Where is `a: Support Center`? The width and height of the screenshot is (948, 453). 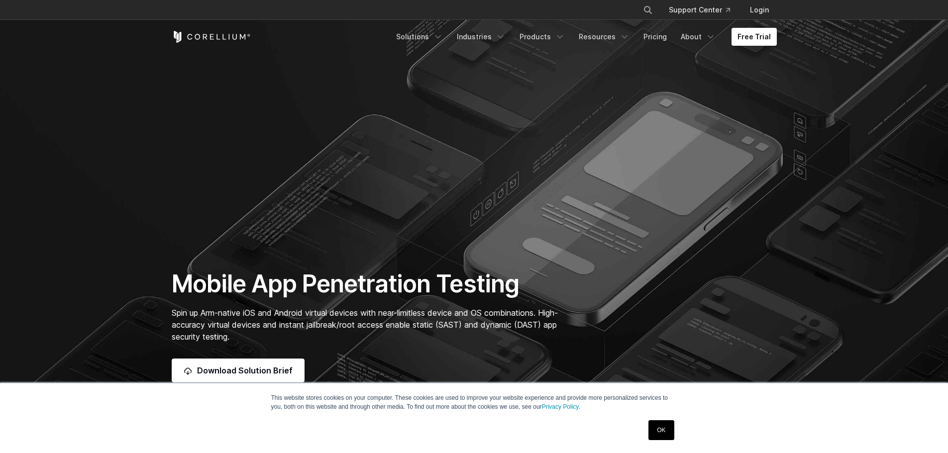 a: Support Center is located at coordinates (699, 10).